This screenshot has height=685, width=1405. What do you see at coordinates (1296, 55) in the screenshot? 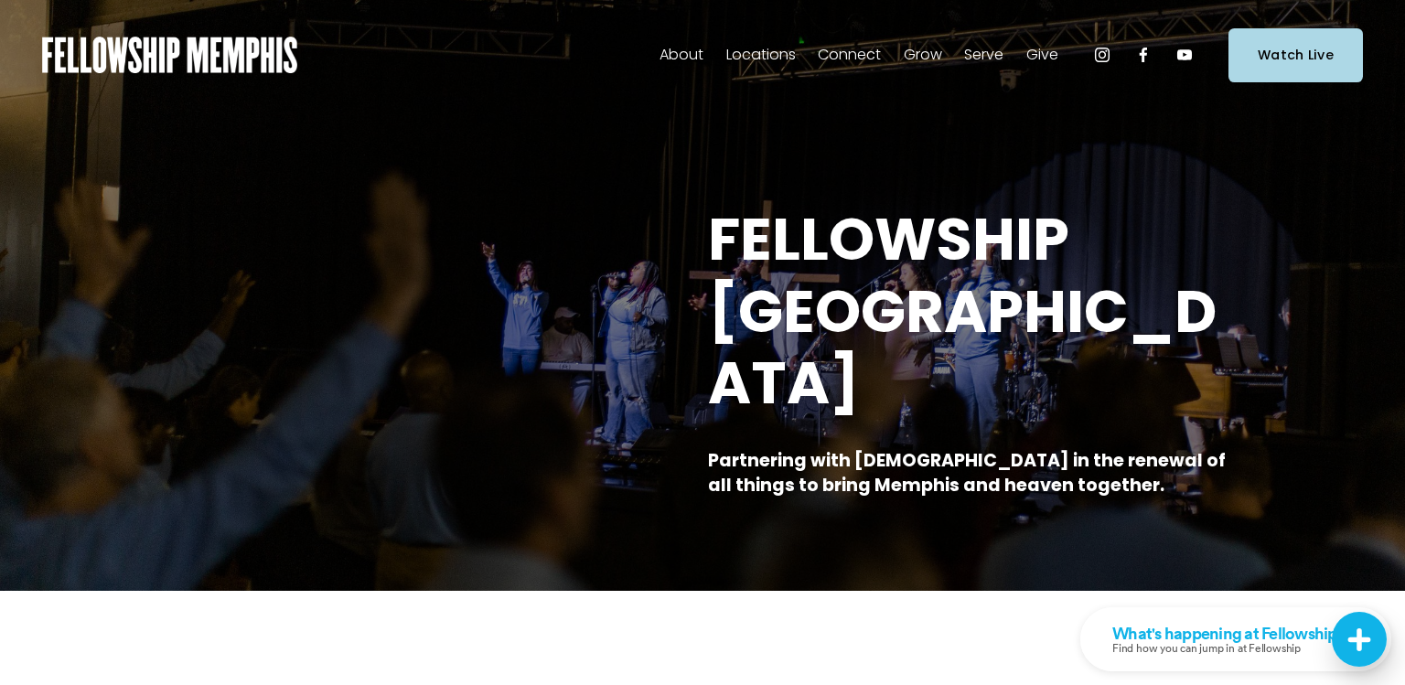
I see `a: Watch Live` at bounding box center [1296, 55].